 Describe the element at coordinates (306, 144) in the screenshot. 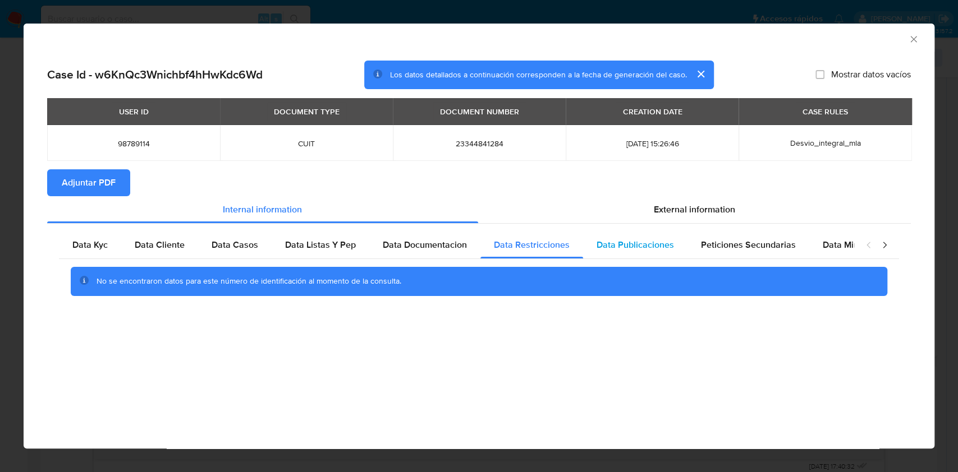

I see `span: CUIT` at that location.